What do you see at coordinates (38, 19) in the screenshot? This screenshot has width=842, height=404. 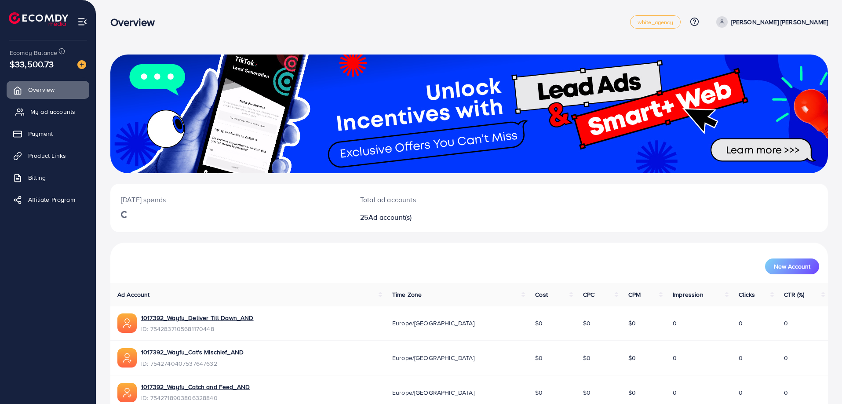 I see `a: logo` at bounding box center [38, 19].